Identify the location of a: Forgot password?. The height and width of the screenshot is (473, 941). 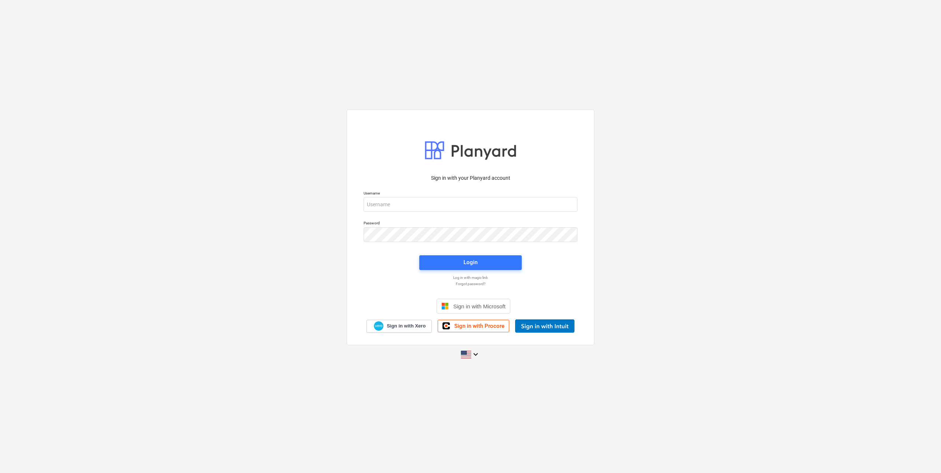
(470, 284).